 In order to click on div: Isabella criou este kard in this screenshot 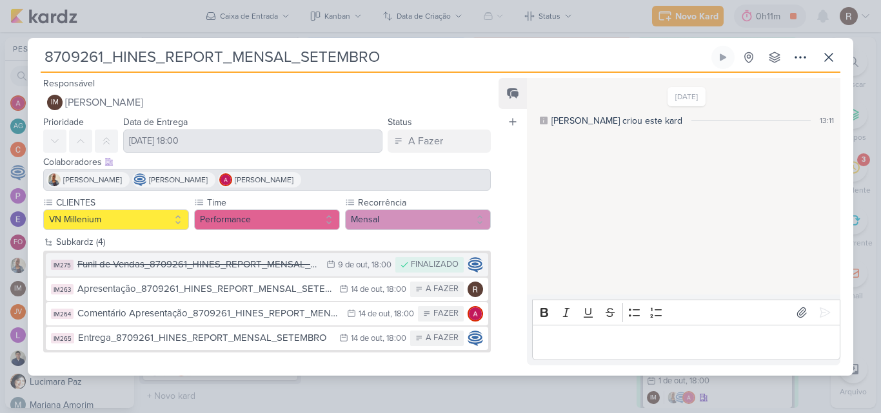, I will do `click(617, 121)`.